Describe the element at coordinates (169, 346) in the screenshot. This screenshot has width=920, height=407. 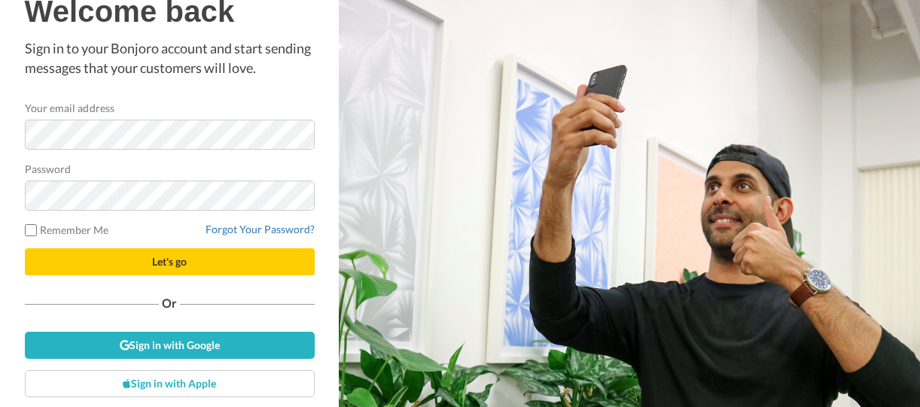
I see `a: Sign in with Google` at that location.